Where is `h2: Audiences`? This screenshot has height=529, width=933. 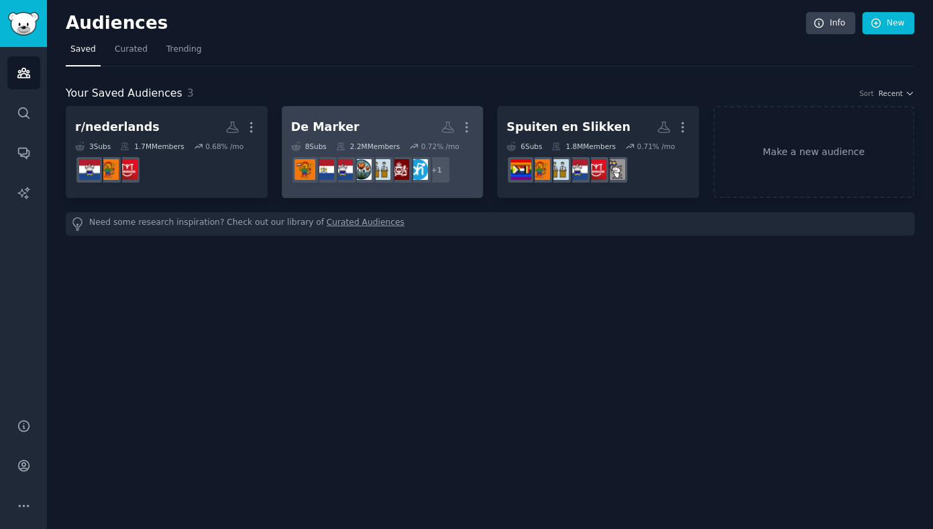 h2: Audiences is located at coordinates (435, 23).